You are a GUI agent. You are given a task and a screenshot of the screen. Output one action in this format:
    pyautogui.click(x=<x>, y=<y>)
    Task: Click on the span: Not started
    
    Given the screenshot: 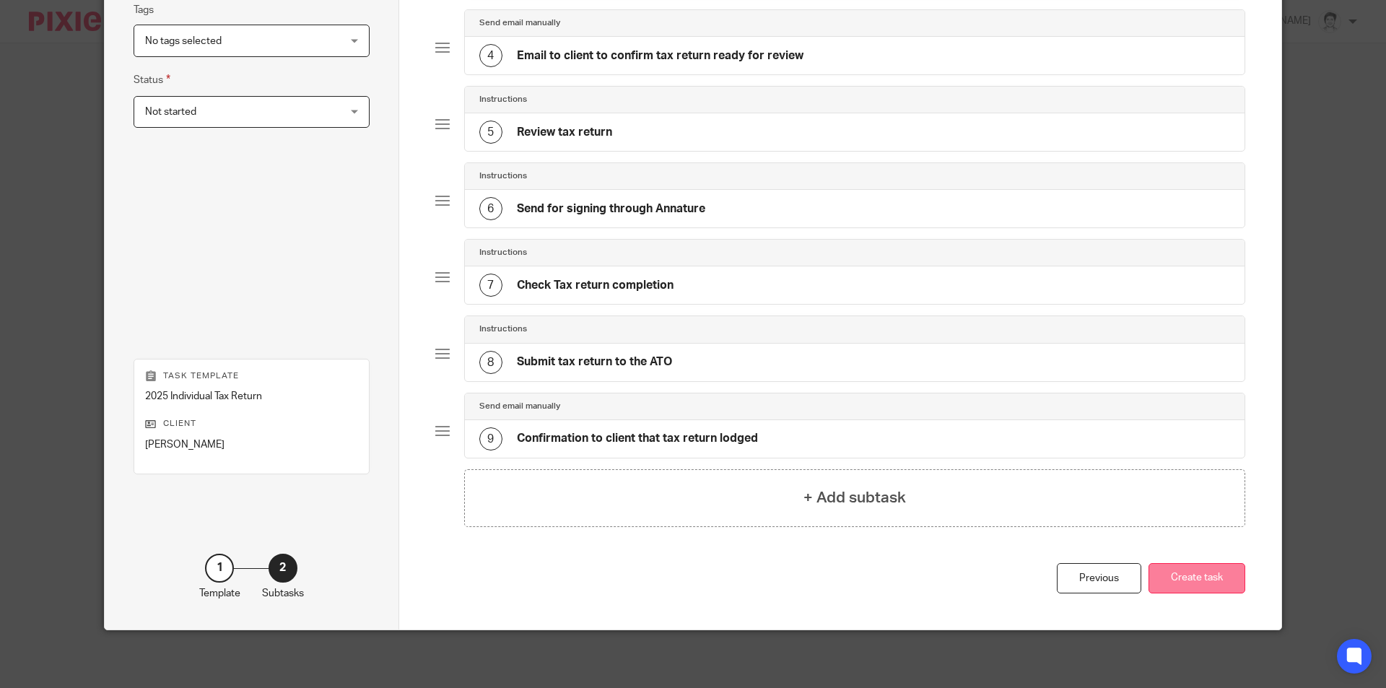 What is the action you would take?
    pyautogui.click(x=170, y=112)
    